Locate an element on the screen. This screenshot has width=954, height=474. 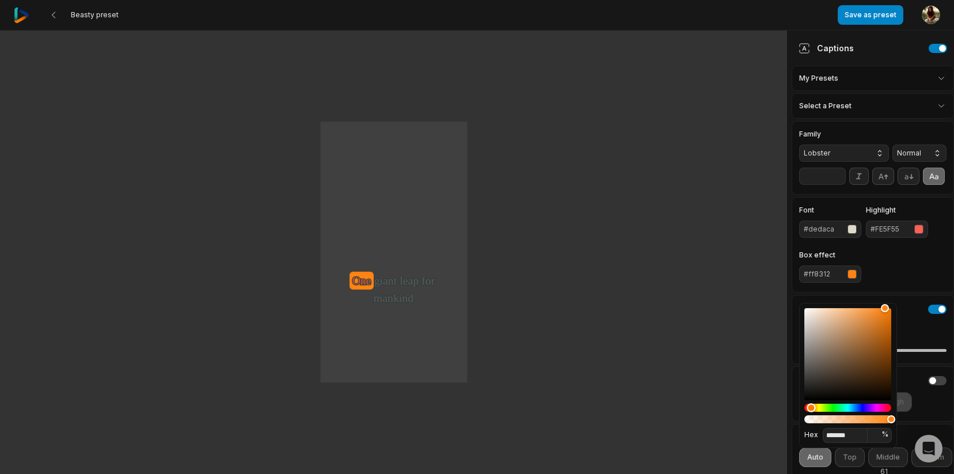
div: My Presets is located at coordinates (873, 78).